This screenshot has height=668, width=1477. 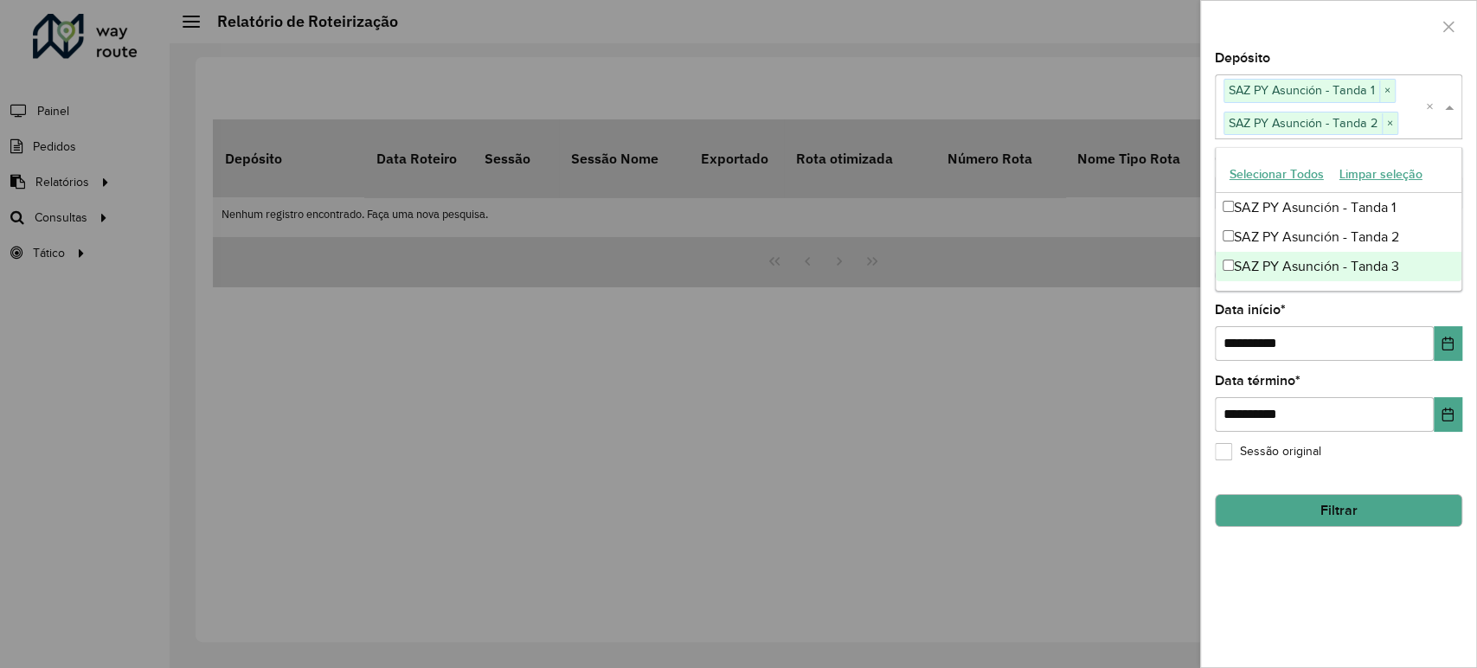 I want to click on button: Selecionar Todos, so click(x=1276, y=174).